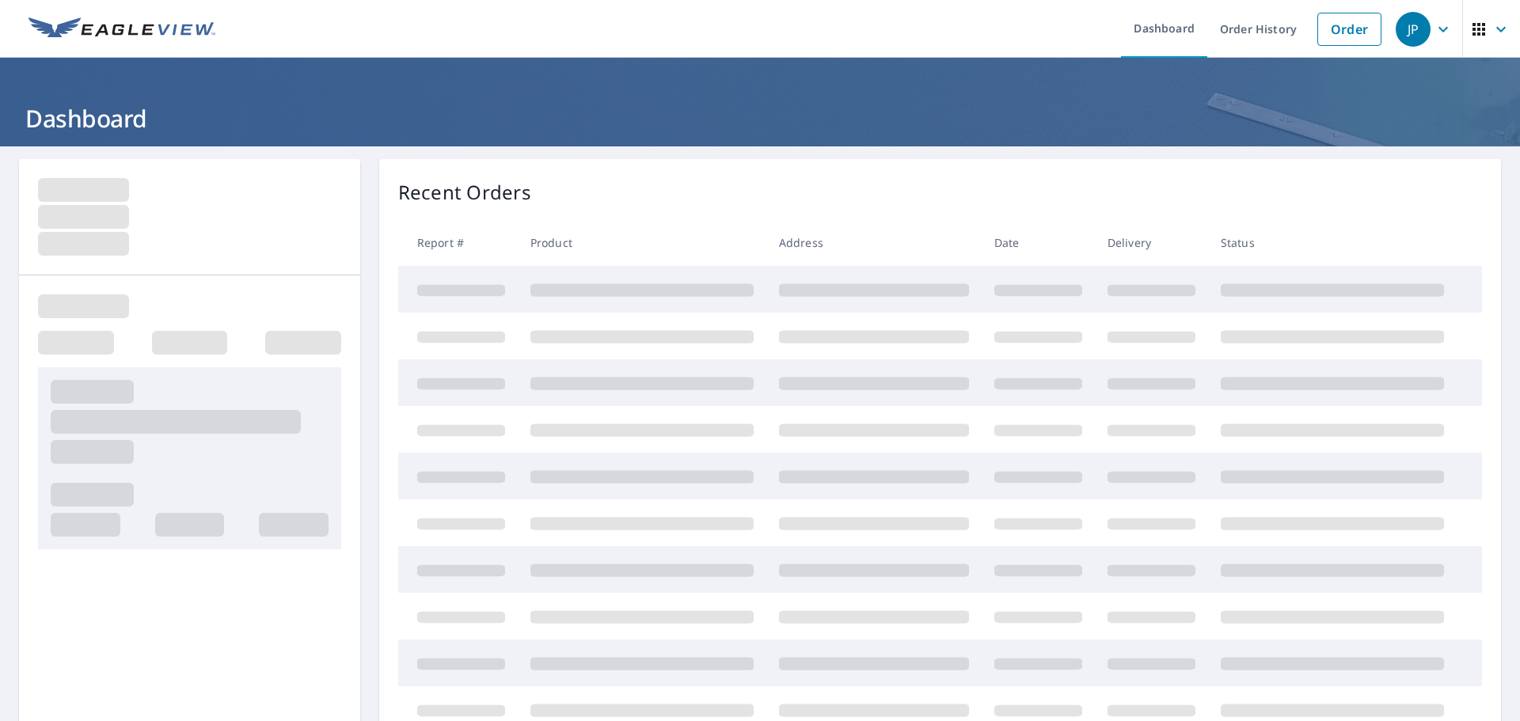  I want to click on a: Order, so click(1349, 29).